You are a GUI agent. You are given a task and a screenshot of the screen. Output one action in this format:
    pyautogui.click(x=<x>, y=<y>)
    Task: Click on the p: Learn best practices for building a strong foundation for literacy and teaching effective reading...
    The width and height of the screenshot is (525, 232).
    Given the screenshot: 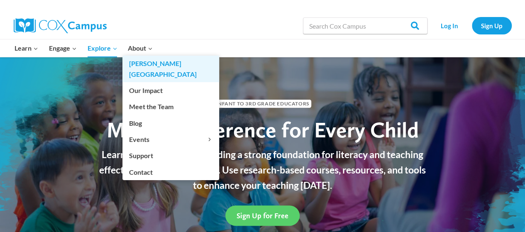 What is the action you would take?
    pyautogui.click(x=263, y=170)
    